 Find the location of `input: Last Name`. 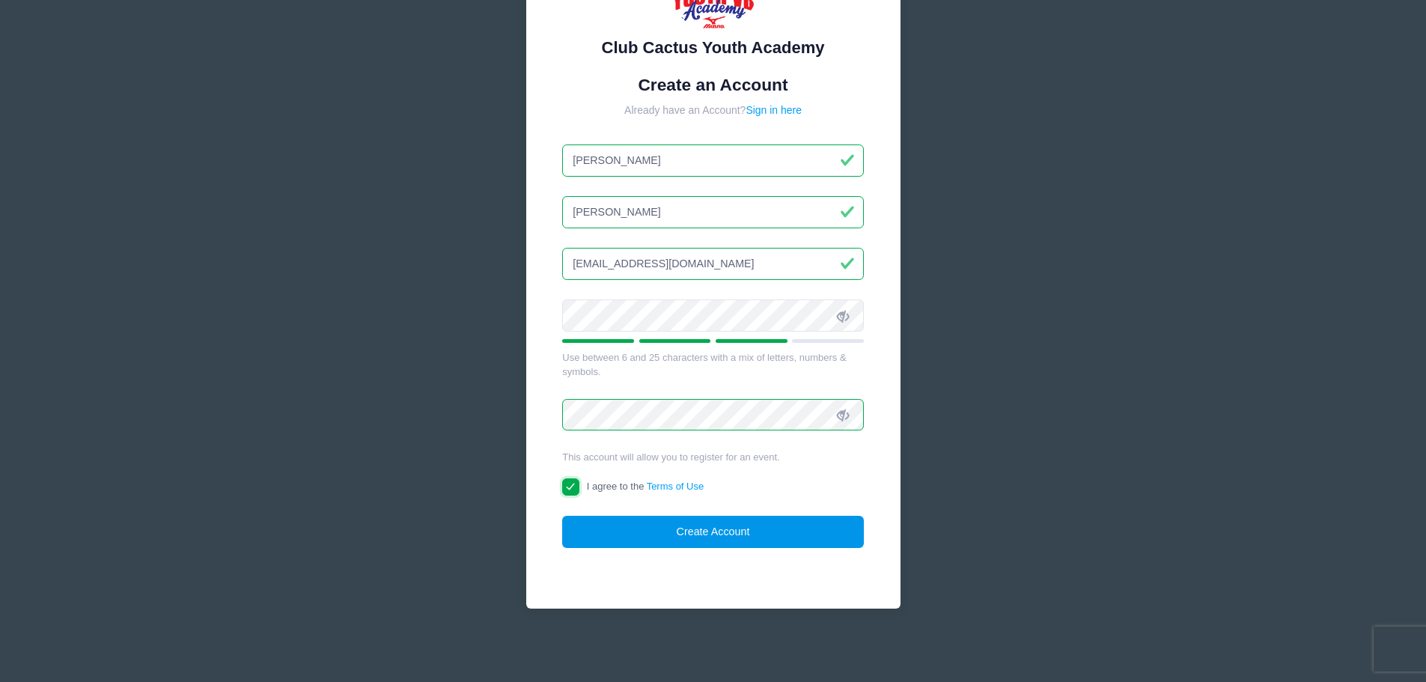

input: Last Name is located at coordinates (712, 212).